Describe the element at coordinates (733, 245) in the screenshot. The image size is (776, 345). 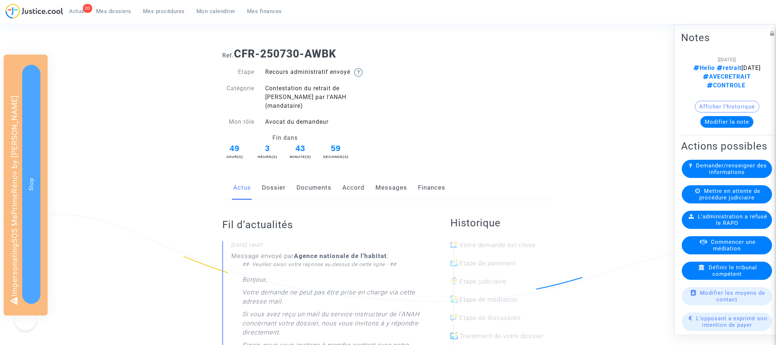
I see `span: Commencer une médiation` at that location.